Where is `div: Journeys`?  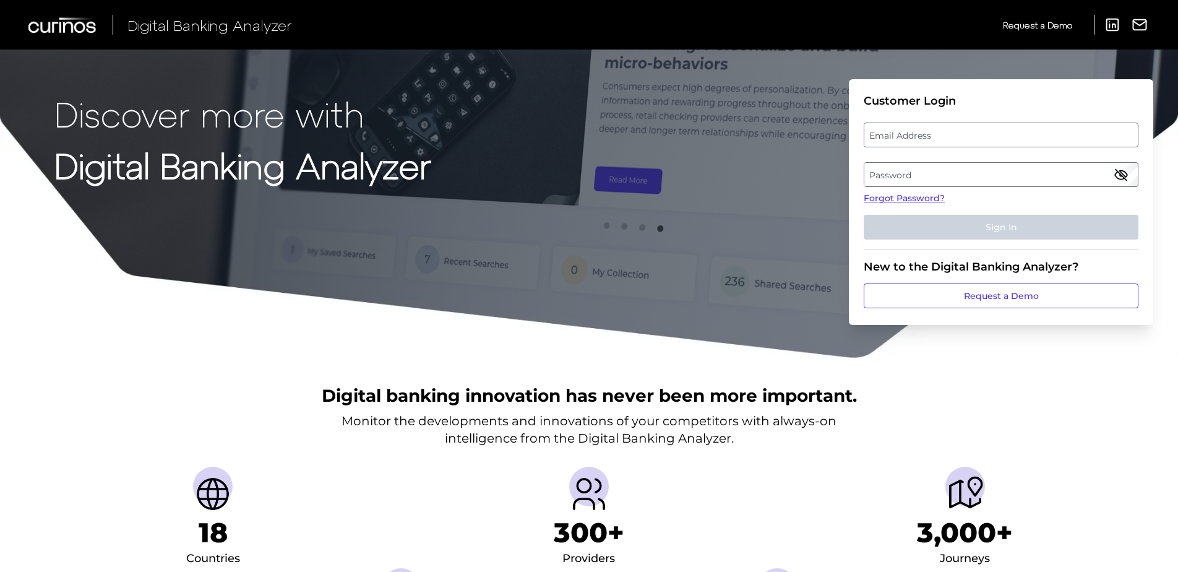 div: Journeys is located at coordinates (964, 559).